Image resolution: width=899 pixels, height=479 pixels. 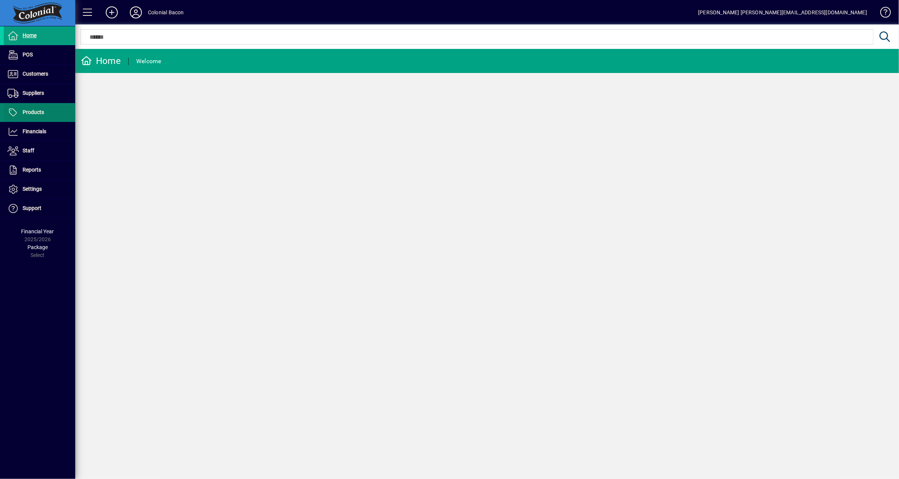 What do you see at coordinates (33, 112) in the screenshot?
I see `span: Products` at bounding box center [33, 112].